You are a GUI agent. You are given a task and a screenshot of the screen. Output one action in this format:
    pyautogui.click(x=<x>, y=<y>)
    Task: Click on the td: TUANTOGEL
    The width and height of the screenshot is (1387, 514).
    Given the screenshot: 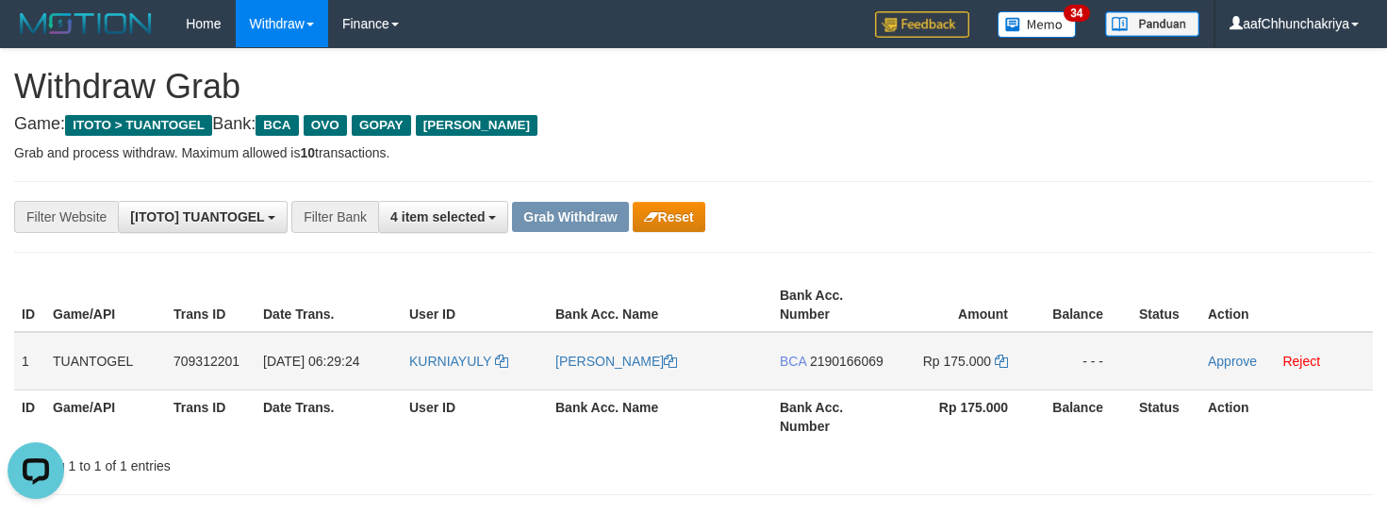 What is the action you would take?
    pyautogui.click(x=106, y=361)
    